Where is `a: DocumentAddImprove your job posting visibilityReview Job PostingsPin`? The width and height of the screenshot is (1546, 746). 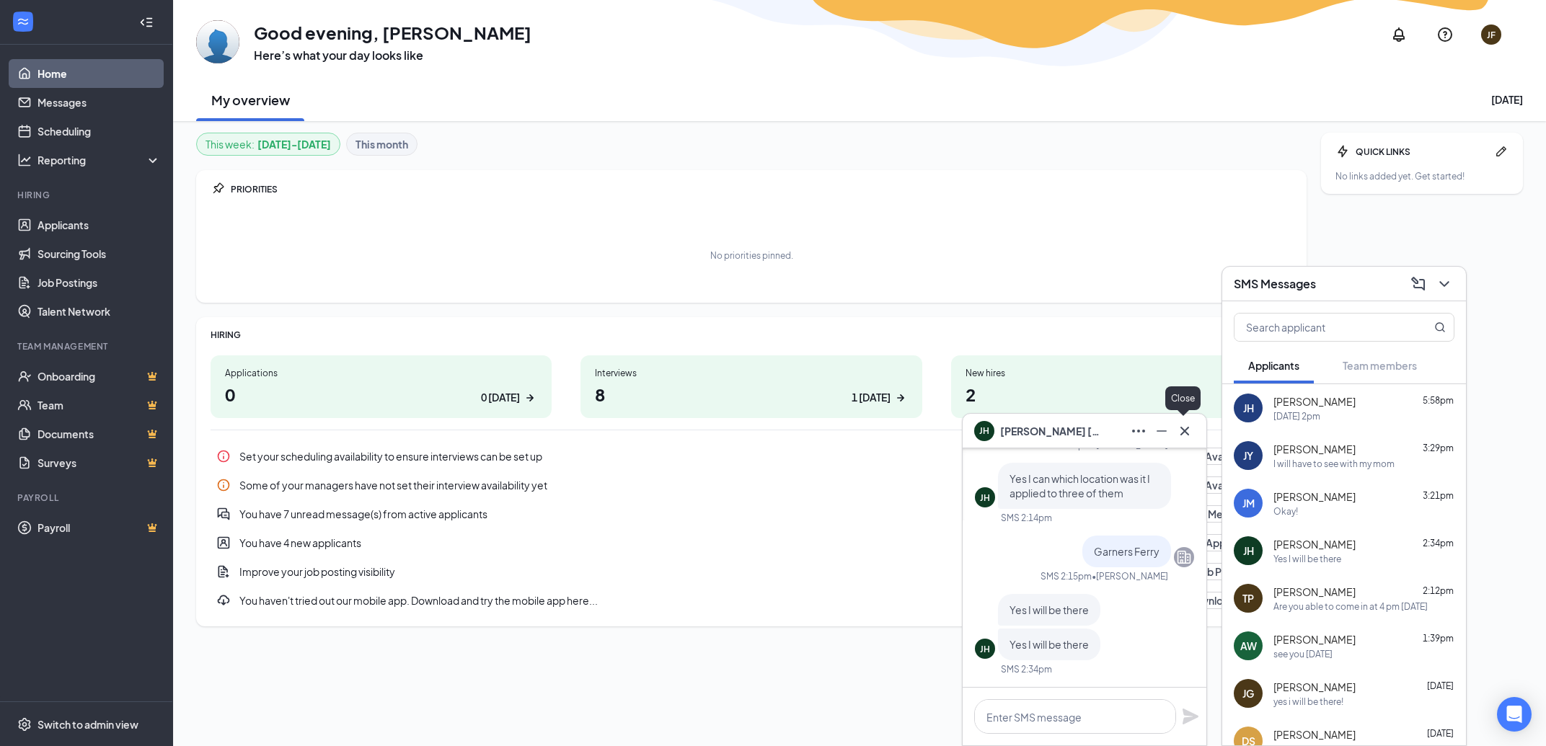
a: DocumentAddImprove your job posting visibilityReview Job PostingsPin is located at coordinates (751, 572).